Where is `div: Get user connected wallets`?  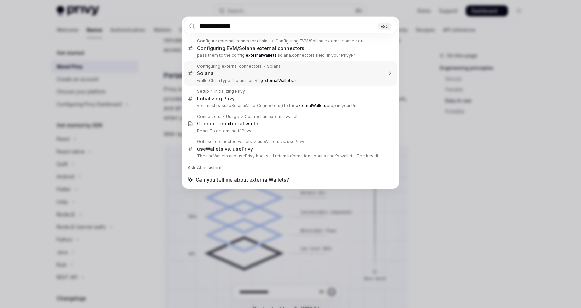 div: Get user connected wallets is located at coordinates (225, 142).